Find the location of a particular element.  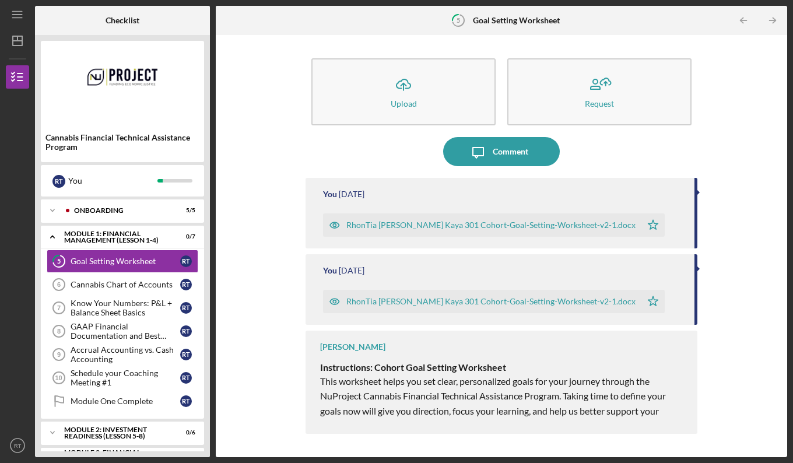

div: Module 1: Financial Management (Lesson 1-4) is located at coordinates (115, 237).